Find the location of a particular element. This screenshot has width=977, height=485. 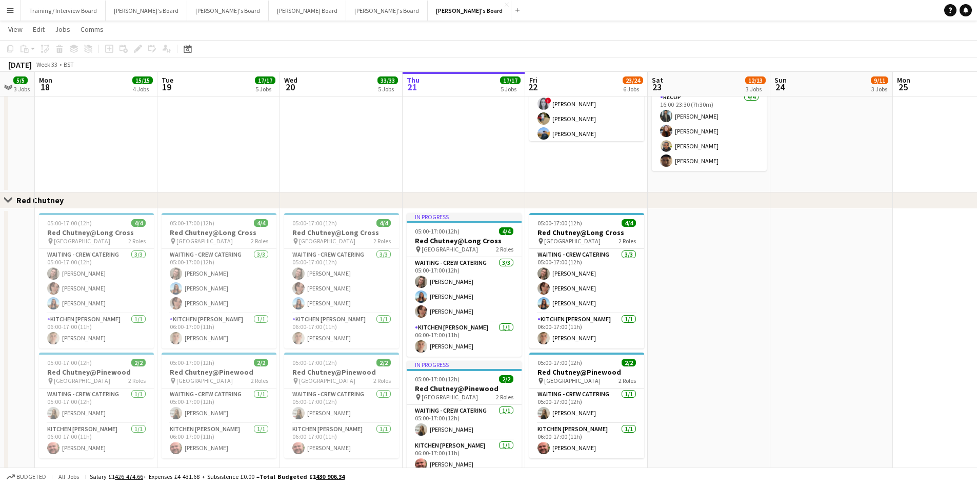

a: Comms is located at coordinates (92, 29).